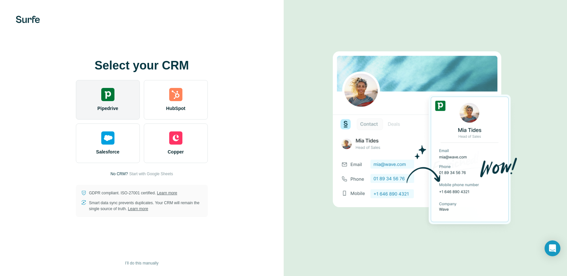 The width and height of the screenshot is (567, 276). What do you see at coordinates (175, 152) in the screenshot?
I see `span: Copper` at bounding box center [175, 152].